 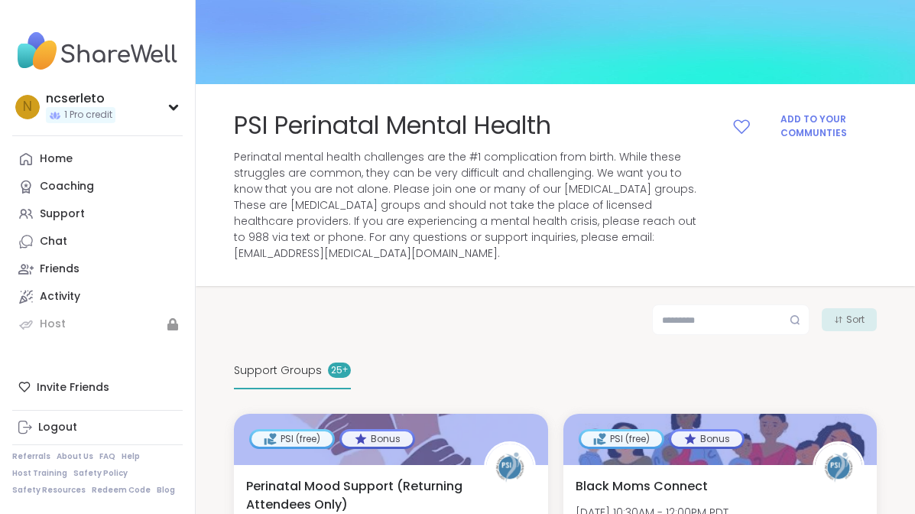 I want to click on span: Sort, so click(x=856, y=320).